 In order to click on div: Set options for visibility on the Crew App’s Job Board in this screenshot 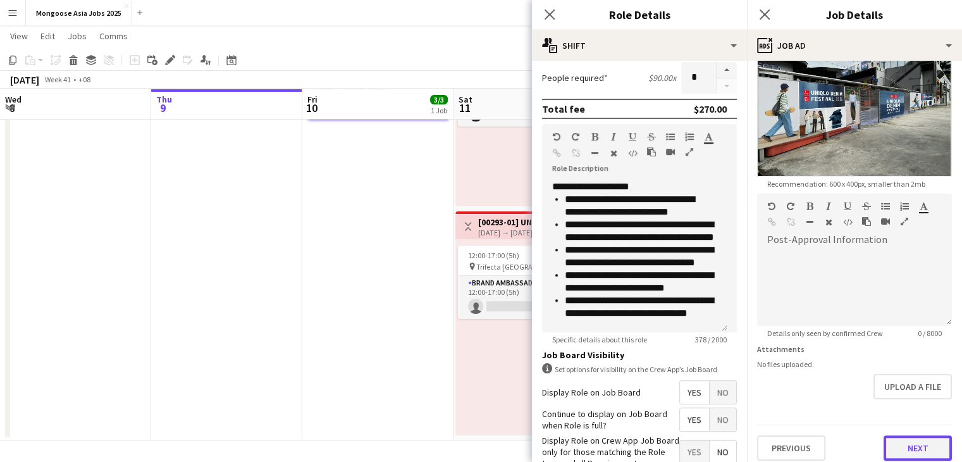, I will do `click(639, 369)`.